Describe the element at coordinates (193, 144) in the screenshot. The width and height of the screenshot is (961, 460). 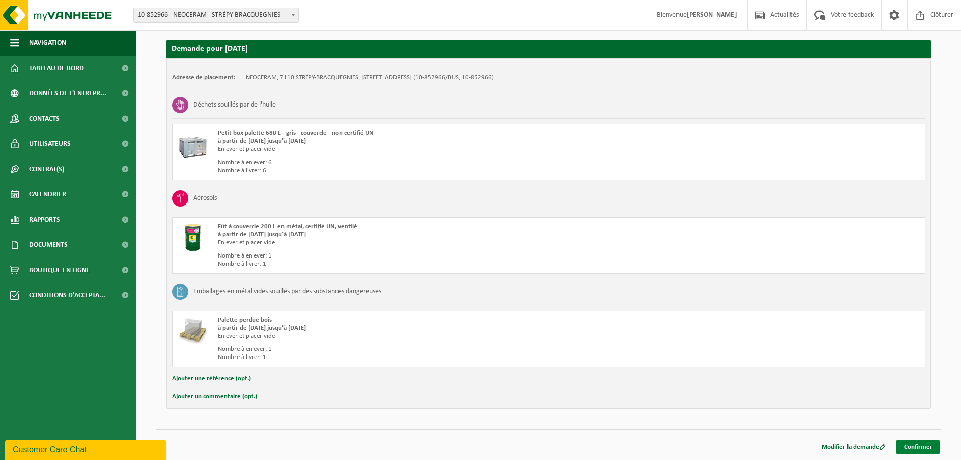
I see `img: PB-LB-0680-HPE-GY-11.png` at that location.